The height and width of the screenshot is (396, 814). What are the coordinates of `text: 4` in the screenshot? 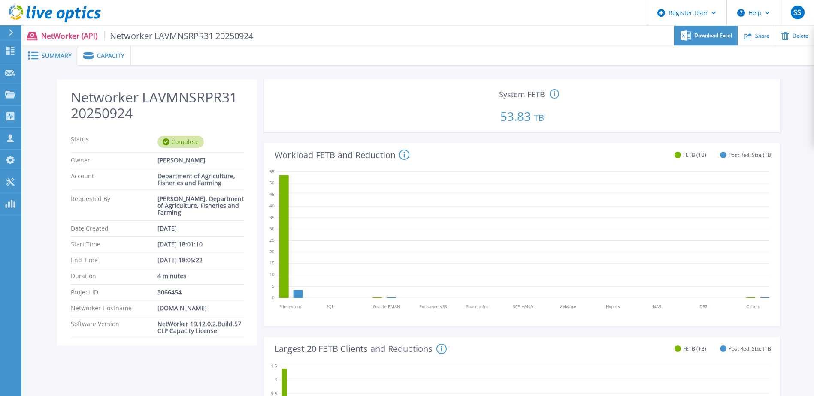 It's located at (276, 380).